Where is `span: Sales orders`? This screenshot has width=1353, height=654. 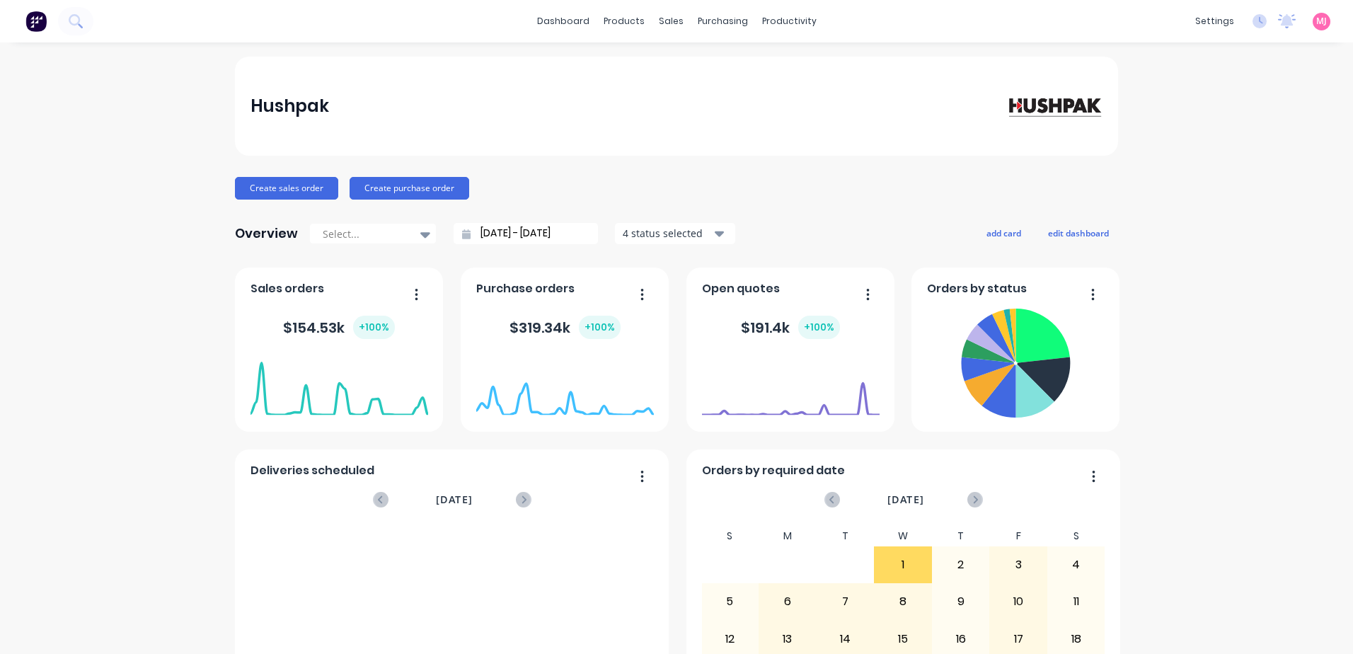
span: Sales orders is located at coordinates (287, 289).